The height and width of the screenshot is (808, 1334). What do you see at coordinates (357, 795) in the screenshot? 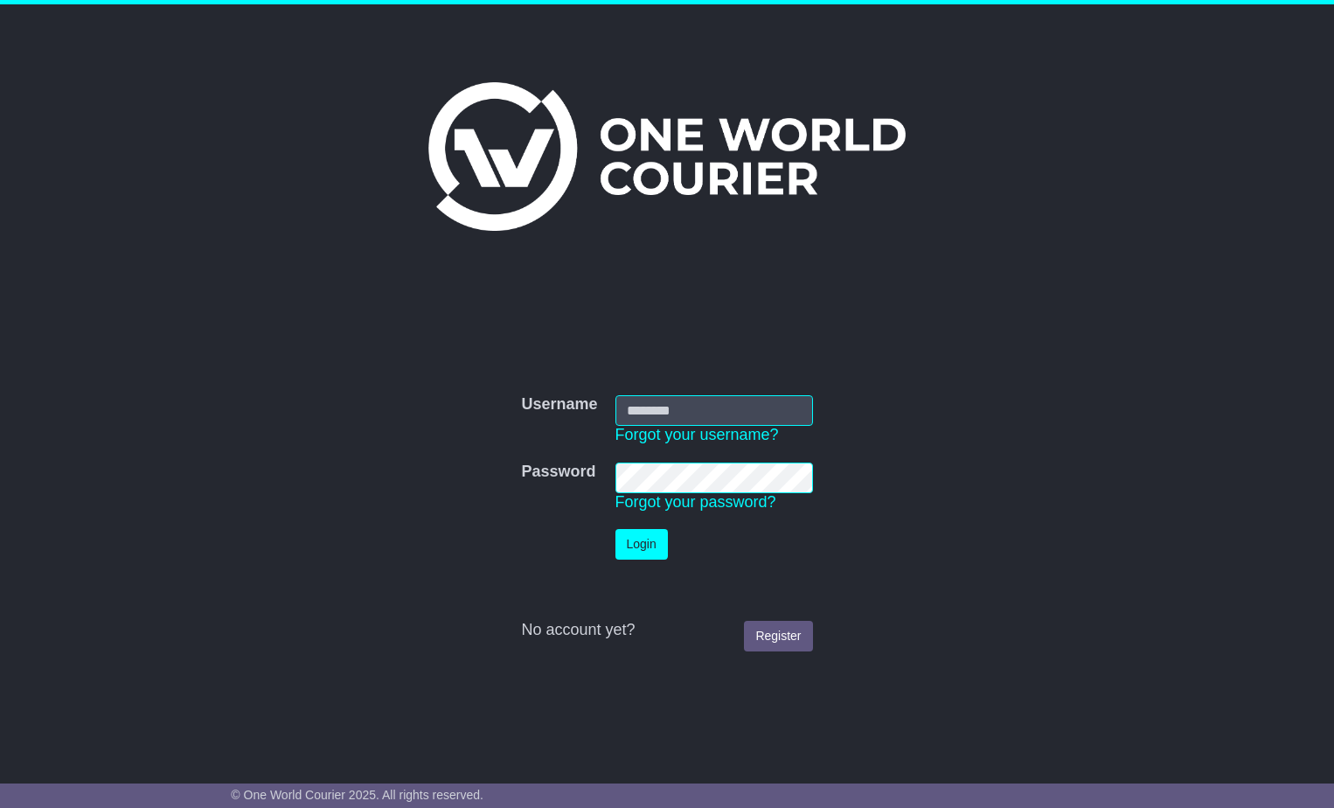
I see `span: © One World Courier 2025. All rights reserved.` at bounding box center [357, 795].